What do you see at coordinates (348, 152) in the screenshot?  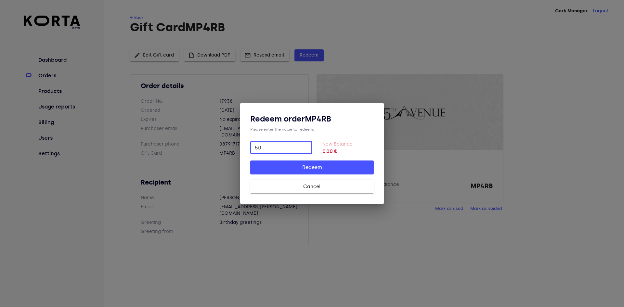 I see `strong: 0,00 €` at bounding box center [348, 152].